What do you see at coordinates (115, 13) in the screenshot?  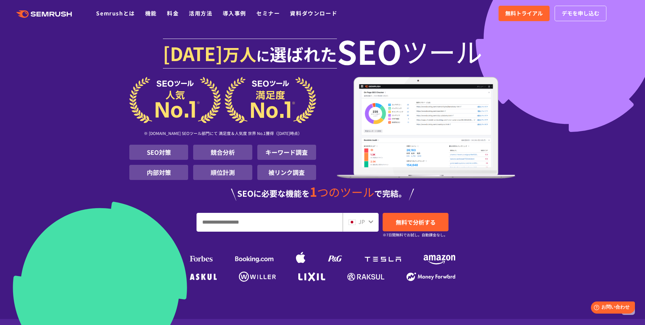 I see `a: Semrushとは` at bounding box center [115, 13].